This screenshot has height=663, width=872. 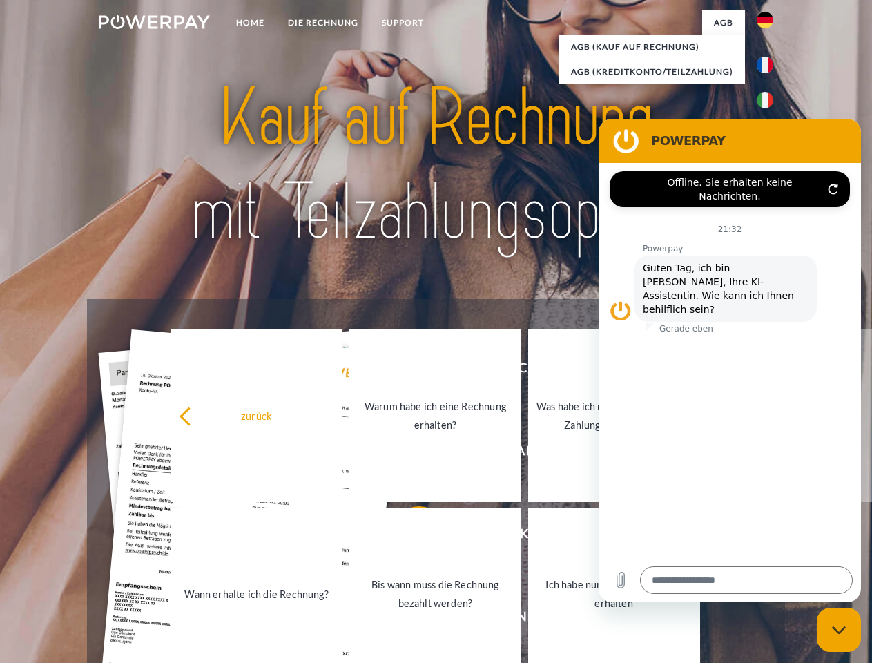 What do you see at coordinates (153, 130) in the screenshot?
I see `p: Powerpay` at bounding box center [153, 130].